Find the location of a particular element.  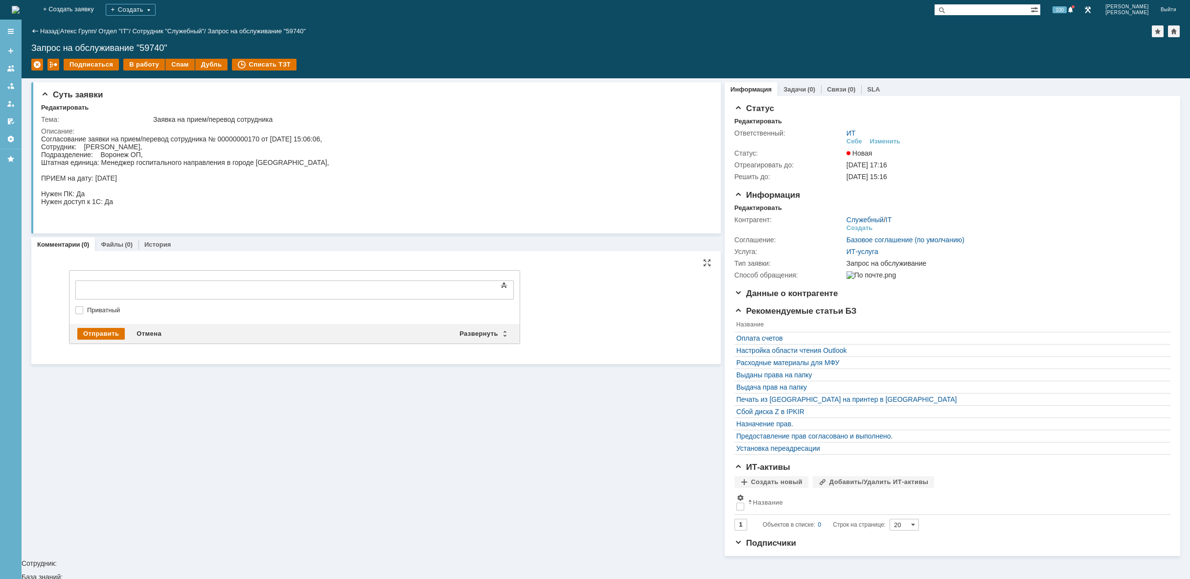

a: Сотрудник "Служебный" is located at coordinates (168, 31).